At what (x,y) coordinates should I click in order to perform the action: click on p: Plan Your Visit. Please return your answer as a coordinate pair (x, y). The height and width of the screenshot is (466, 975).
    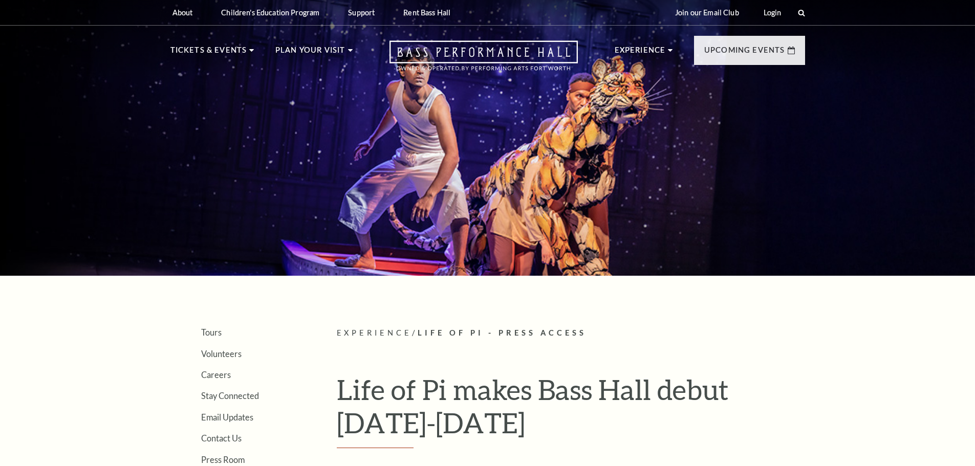
    Looking at the image, I should click on (310, 53).